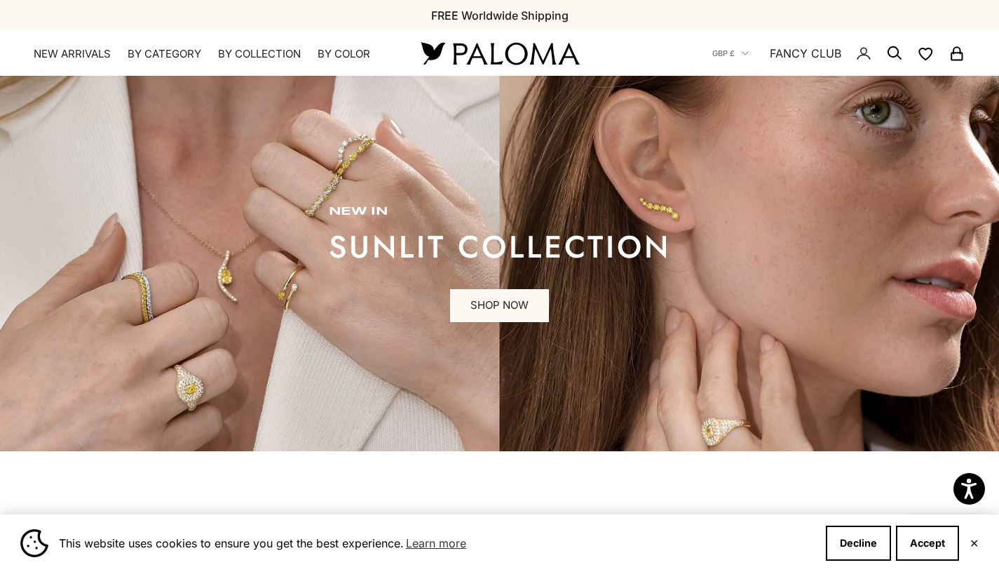 This screenshot has width=999, height=572. Describe the element at coordinates (500, 212) in the screenshot. I see `p: new in` at that location.